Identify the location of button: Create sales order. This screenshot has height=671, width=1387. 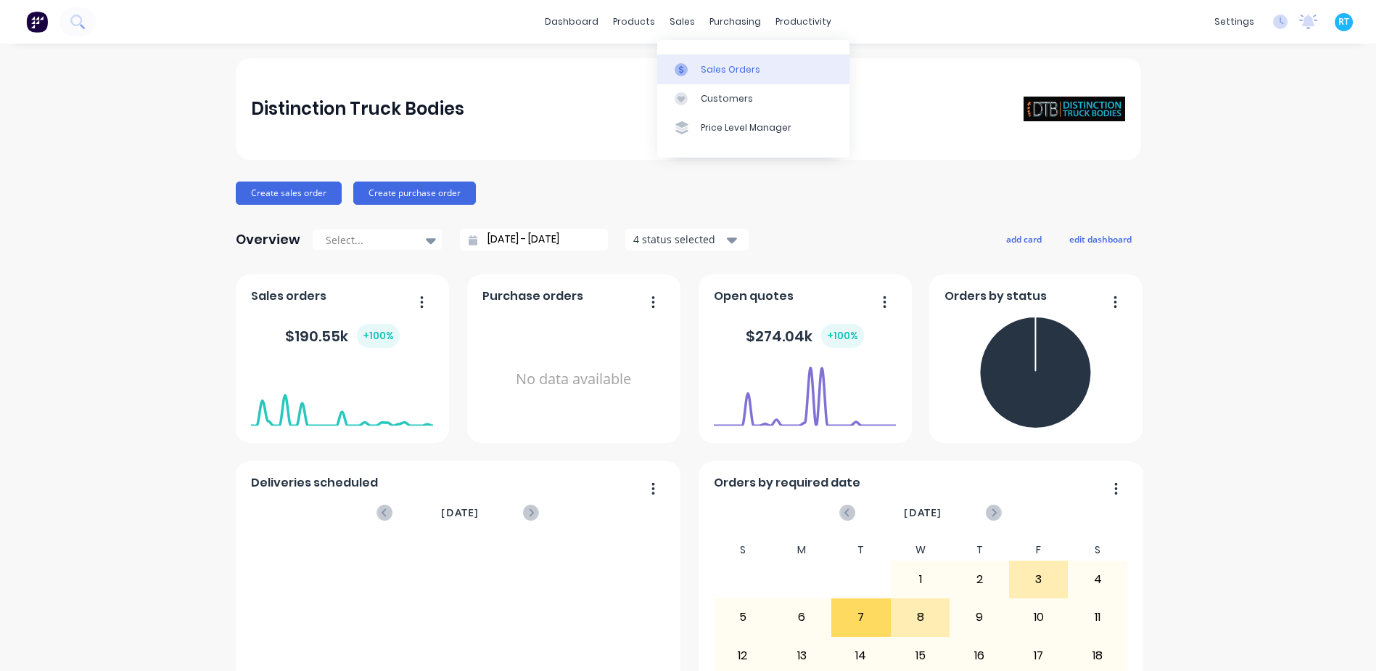
(289, 193).